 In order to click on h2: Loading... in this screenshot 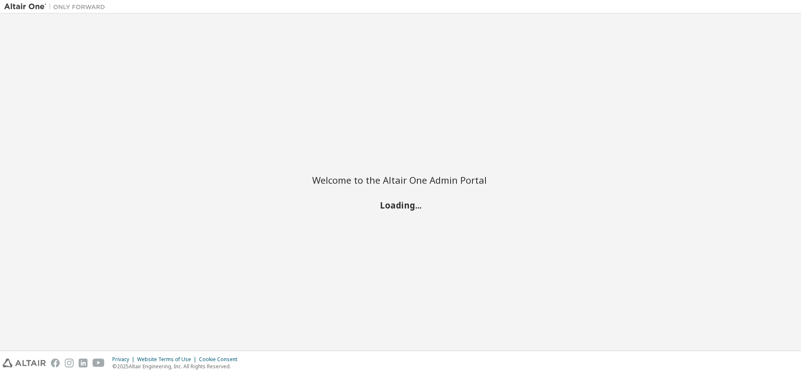, I will do `click(400, 205)`.